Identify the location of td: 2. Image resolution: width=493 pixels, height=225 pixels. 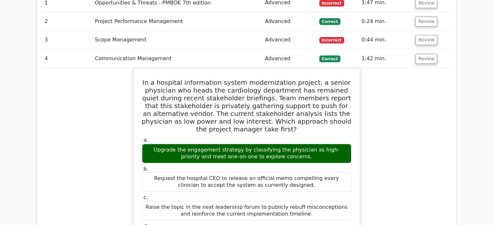
(67, 21).